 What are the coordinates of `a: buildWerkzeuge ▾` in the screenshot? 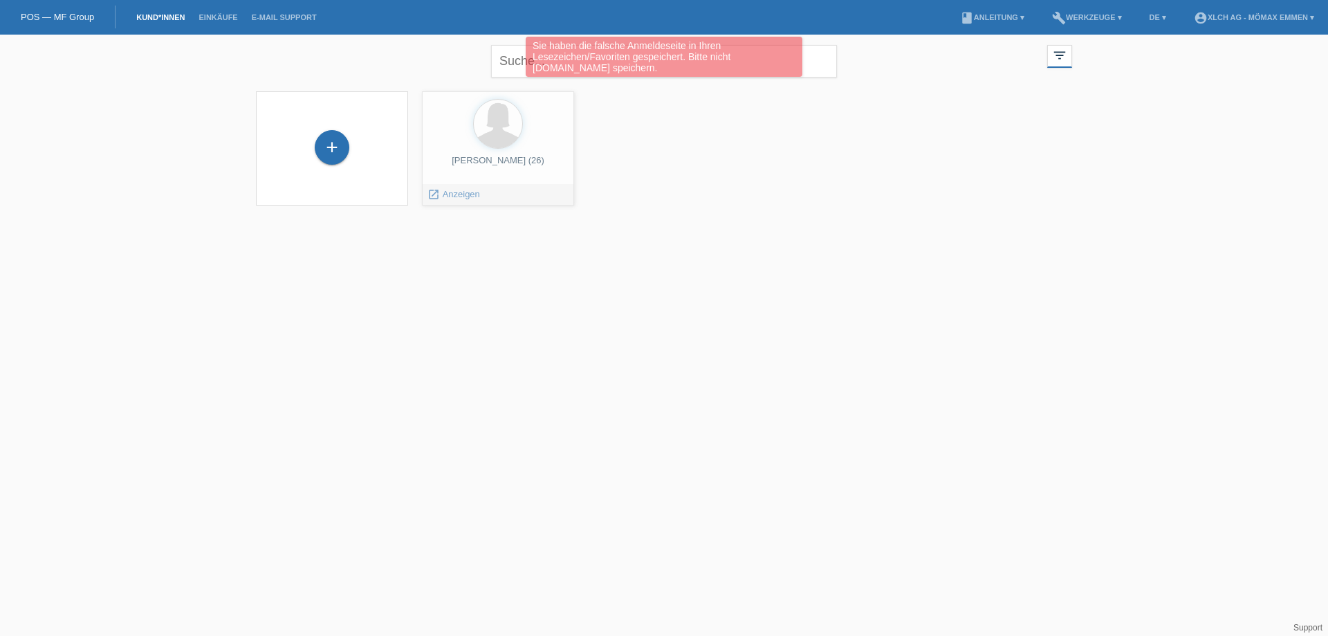 It's located at (1087, 17).